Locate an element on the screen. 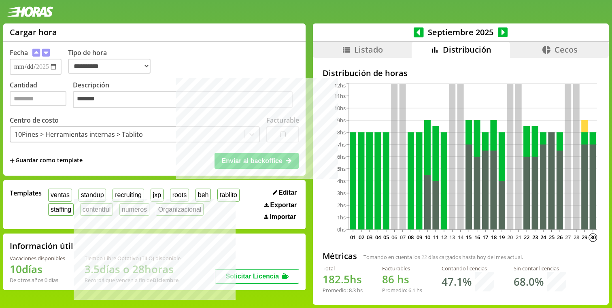 The image size is (612, 308). tspan: 5hs is located at coordinates (341, 169).